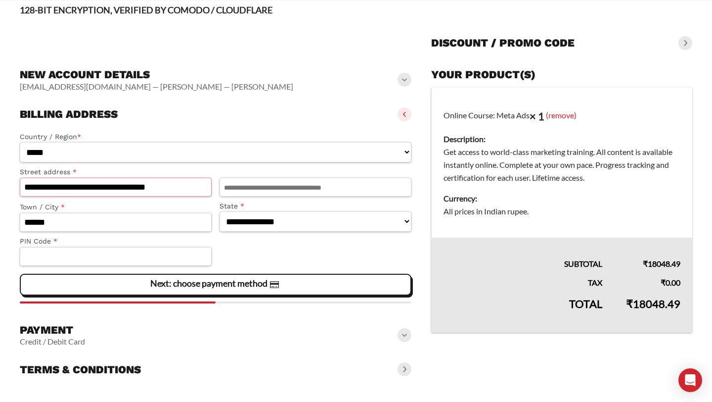 The image size is (712, 402). What do you see at coordinates (116, 172) in the screenshot?
I see `label: Street address` at bounding box center [116, 172].